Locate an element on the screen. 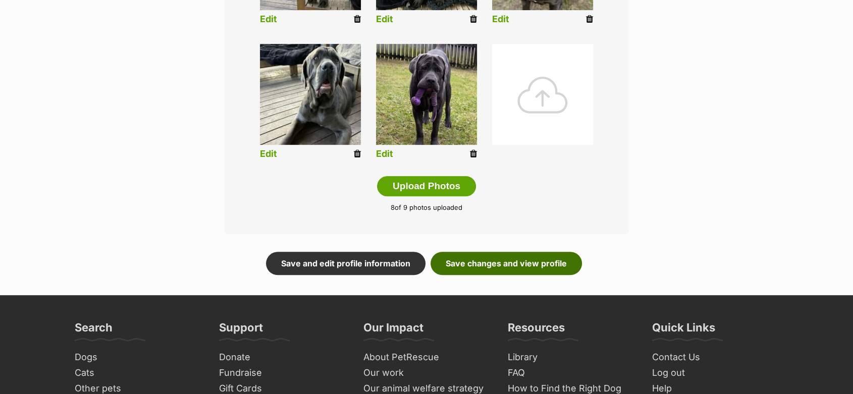  h3: Resources is located at coordinates (536, 331).